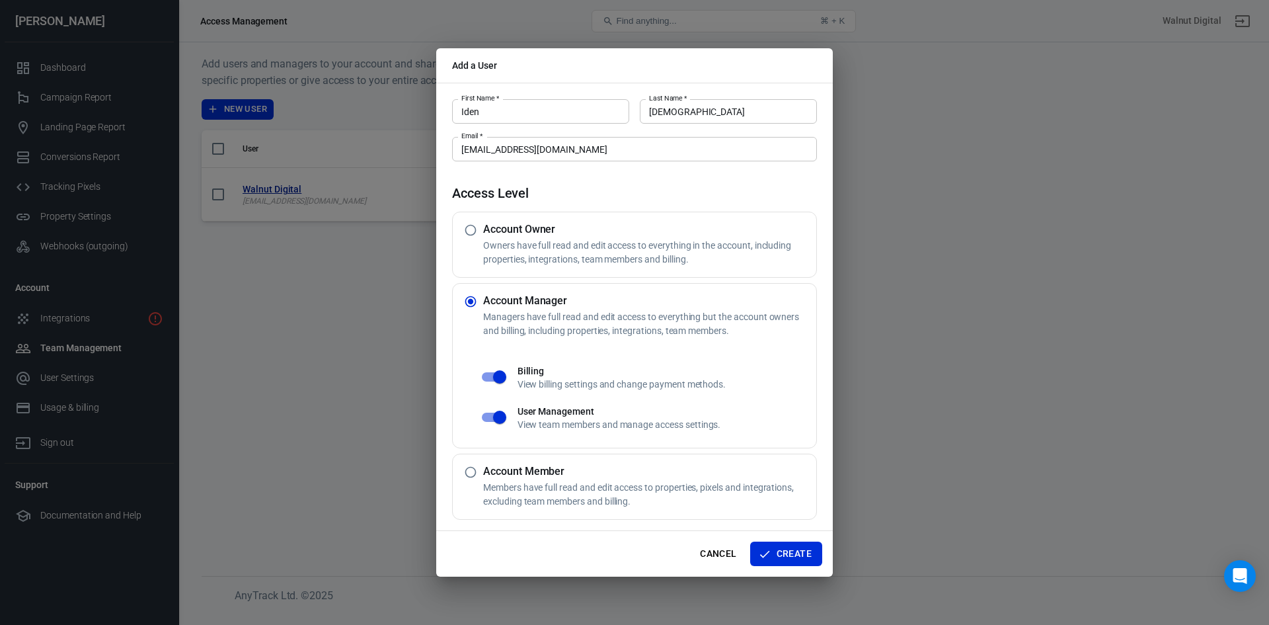 This screenshot has width=1269, height=625. Describe the element at coordinates (668, 98) in the screenshot. I see `label: Last Name` at that location.